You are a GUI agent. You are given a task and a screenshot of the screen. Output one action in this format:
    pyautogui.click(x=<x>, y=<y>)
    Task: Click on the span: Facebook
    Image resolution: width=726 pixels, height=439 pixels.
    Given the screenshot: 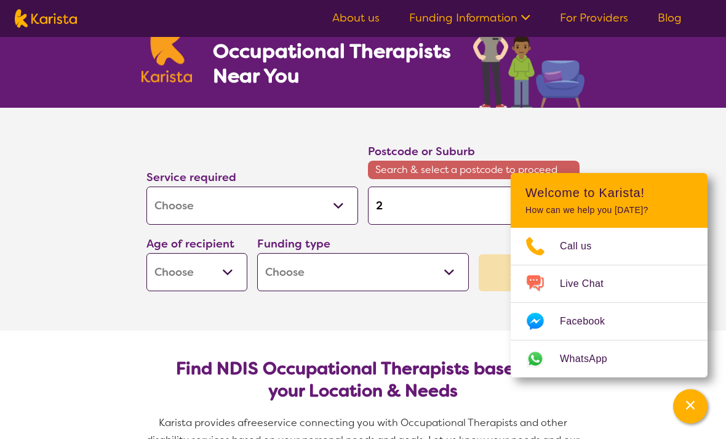 What is the action you would take?
    pyautogui.click(x=589, y=321)
    